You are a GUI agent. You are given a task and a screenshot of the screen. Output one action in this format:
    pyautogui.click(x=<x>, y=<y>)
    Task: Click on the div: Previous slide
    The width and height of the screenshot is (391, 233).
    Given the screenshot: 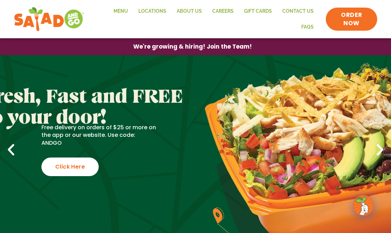 What is the action you would take?
    pyautogui.click(x=11, y=150)
    